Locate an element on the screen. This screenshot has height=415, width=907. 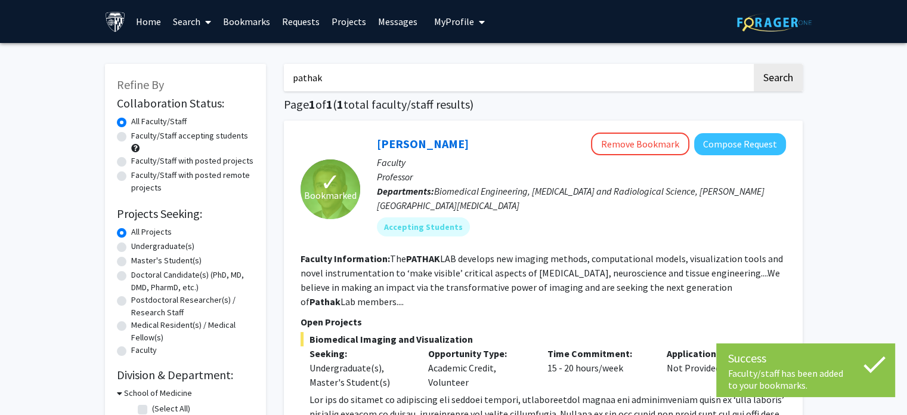
p: Application Deadline: is located at coordinates (718, 353).